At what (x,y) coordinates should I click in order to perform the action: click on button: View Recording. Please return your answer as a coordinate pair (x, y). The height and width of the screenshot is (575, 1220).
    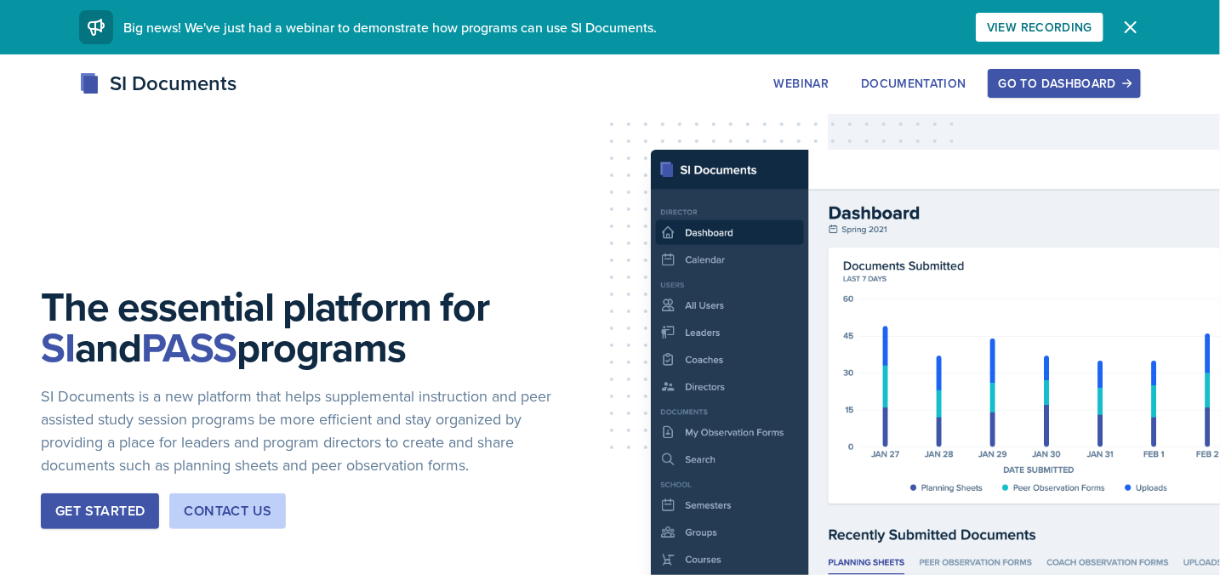
    Looking at the image, I should click on (1040, 27).